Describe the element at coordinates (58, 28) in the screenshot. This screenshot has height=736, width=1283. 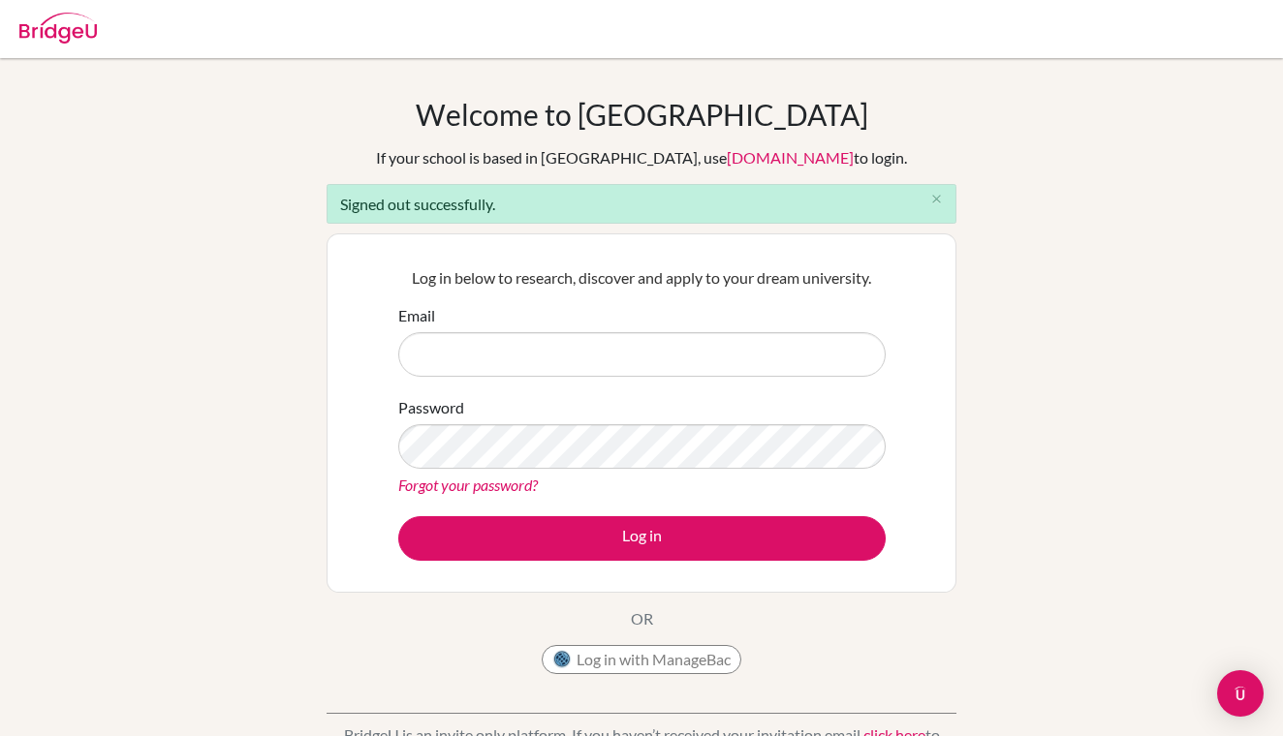
I see `img: Bridge-U` at that location.